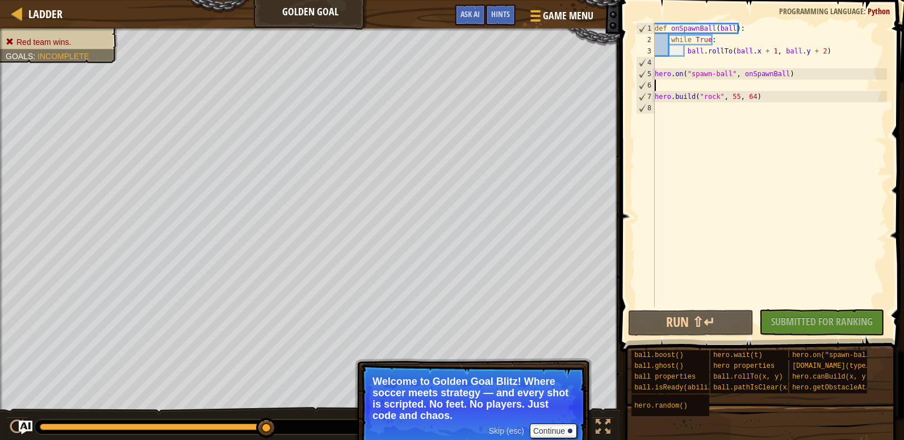 This screenshot has height=440, width=904. I want to click on span: ball.isReady(ability), so click(677, 387).